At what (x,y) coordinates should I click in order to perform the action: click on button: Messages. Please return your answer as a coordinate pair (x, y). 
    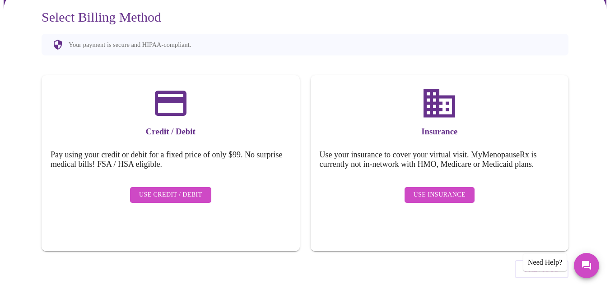
    Looking at the image, I should click on (587, 266).